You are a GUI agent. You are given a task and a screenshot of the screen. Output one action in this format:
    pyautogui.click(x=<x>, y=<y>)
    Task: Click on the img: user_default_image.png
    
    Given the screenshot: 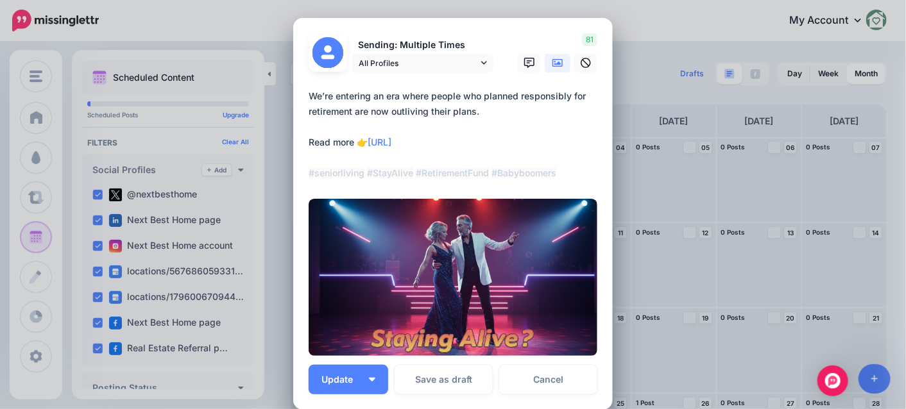 What is the action you would take?
    pyautogui.click(x=328, y=53)
    